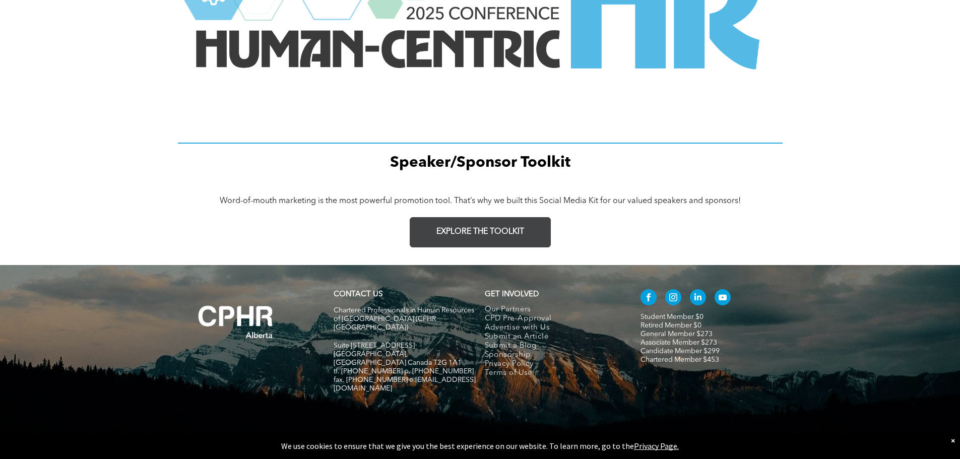 Image resolution: width=960 pixels, height=459 pixels. I want to click on img: A white background with a few lines on it, so click(236, 322).